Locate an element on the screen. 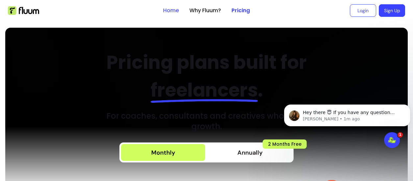 This screenshot has width=413, height=181. span: Annually is located at coordinates (250, 152).